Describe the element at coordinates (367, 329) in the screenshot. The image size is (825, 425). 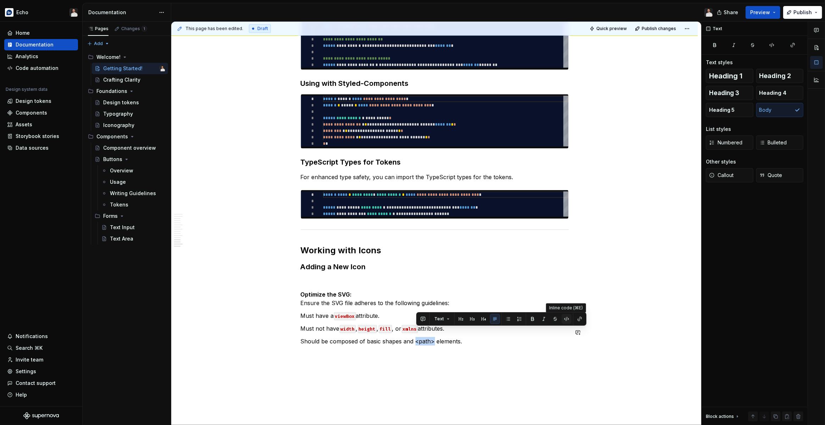
I see `code: height` at that location.